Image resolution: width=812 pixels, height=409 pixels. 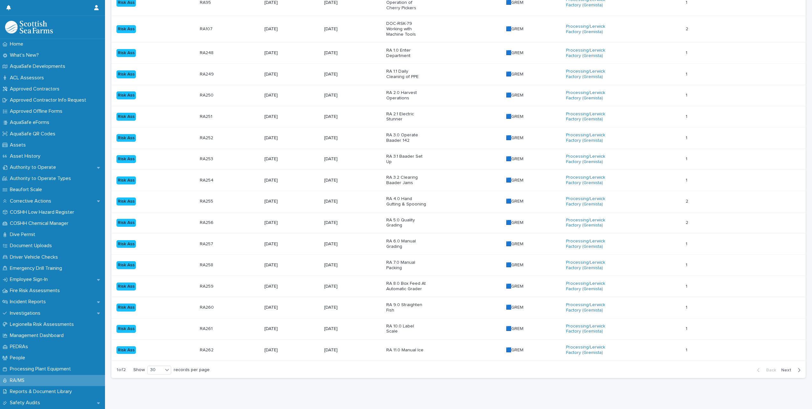 I want to click on p: RA257, so click(x=207, y=243).